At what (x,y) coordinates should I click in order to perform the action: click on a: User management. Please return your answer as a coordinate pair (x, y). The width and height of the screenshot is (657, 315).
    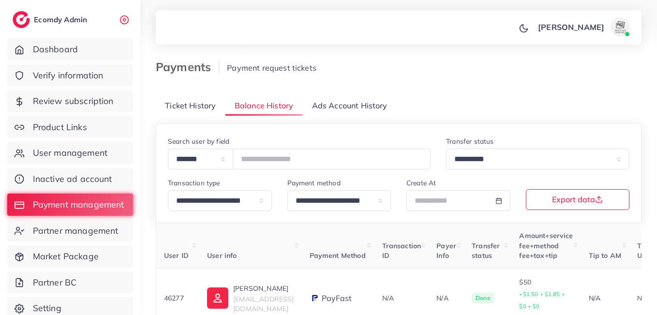
    Looking at the image, I should click on (70, 153).